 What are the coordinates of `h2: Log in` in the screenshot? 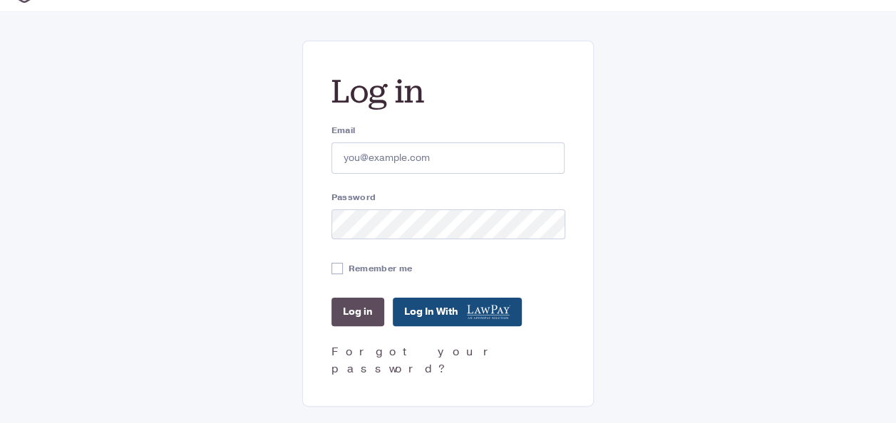 It's located at (448, 91).